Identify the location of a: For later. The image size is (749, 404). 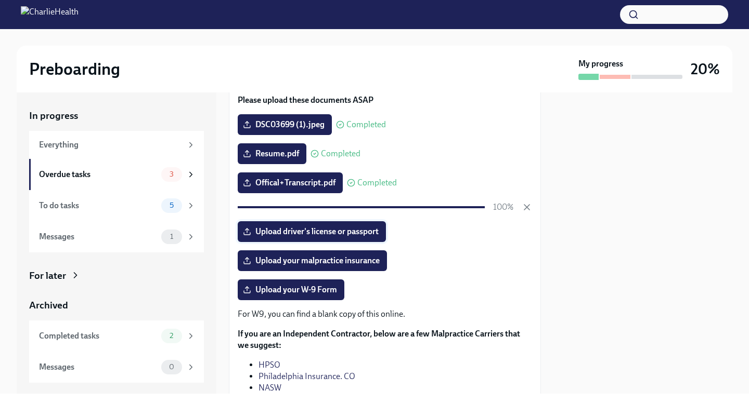
(116, 276).